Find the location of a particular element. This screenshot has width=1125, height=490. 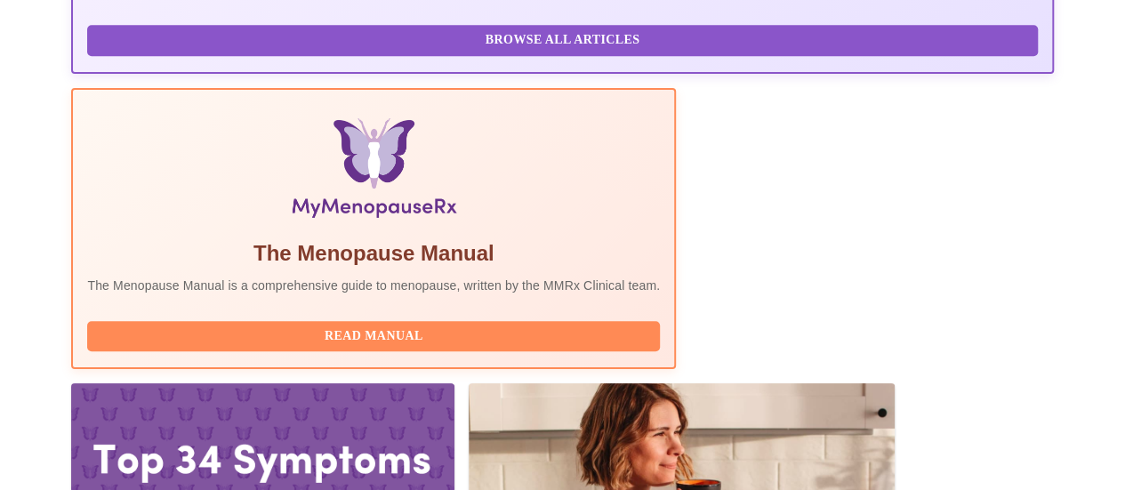

span: Browse All Articles is located at coordinates (562, 40).